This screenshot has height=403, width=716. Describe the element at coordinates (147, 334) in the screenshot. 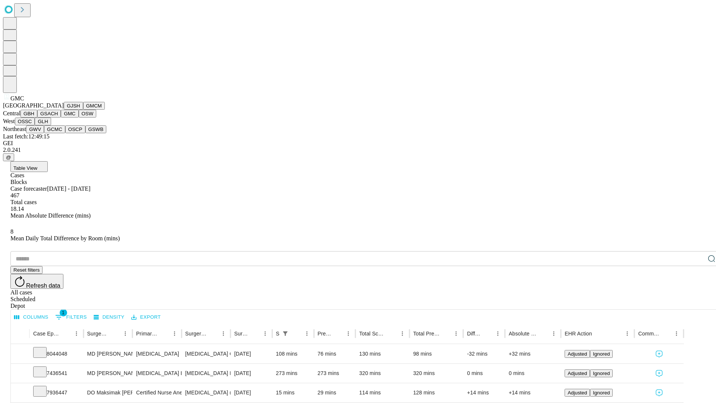

I see `div: Primary Service` at that location.